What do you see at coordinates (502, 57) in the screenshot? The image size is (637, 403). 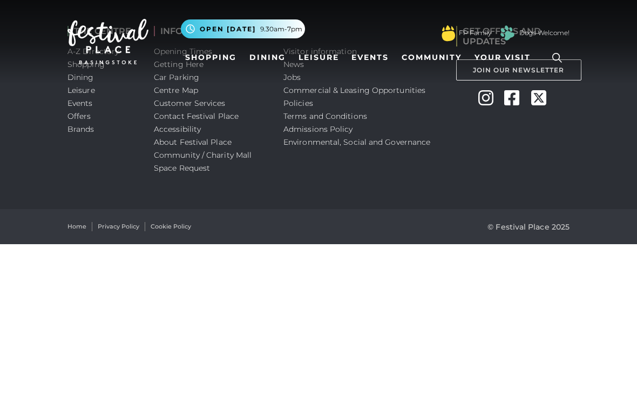 I see `span: Your Visit` at bounding box center [502, 57].